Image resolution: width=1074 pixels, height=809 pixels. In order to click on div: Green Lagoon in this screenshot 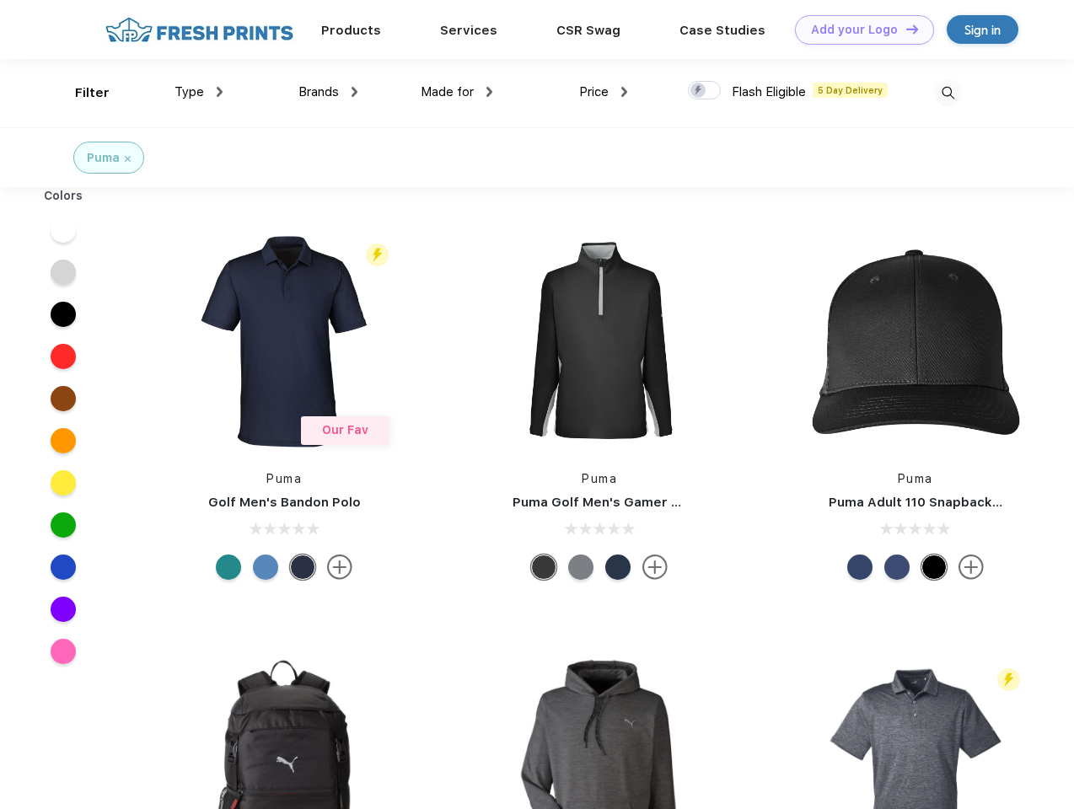, I will do `click(228, 567)`.